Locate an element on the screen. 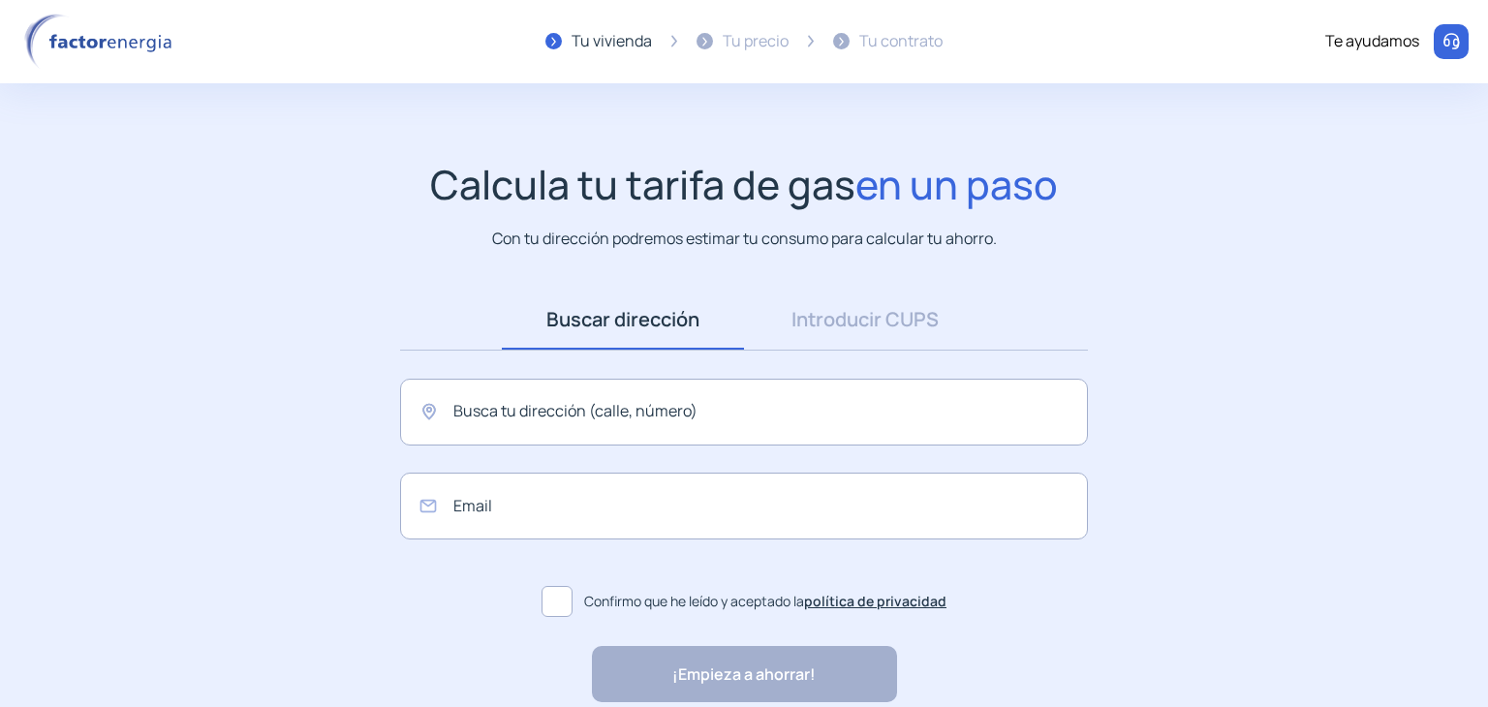 The height and width of the screenshot is (707, 1488). a: política de privacidad is located at coordinates (875, 601).